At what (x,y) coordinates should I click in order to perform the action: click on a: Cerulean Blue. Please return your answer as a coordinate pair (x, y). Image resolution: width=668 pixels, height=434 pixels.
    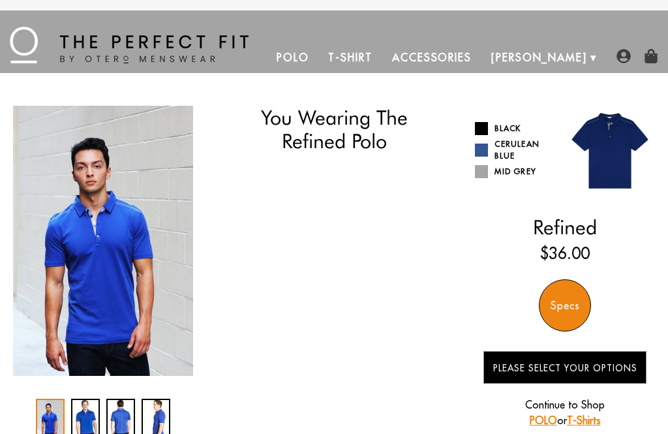
    Looking at the image, I should click on (515, 150).